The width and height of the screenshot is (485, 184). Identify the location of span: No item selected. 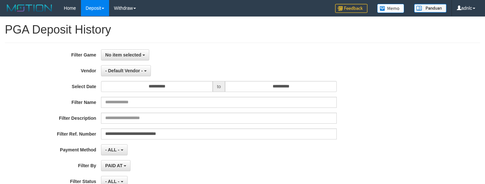
(123, 55).